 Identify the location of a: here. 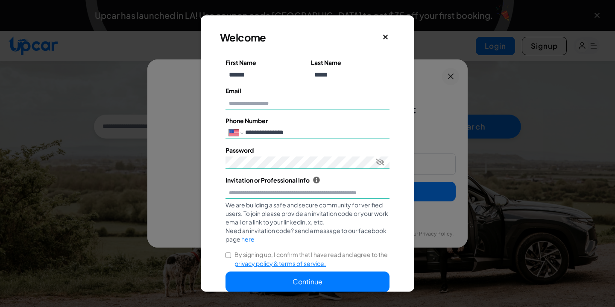
(248, 239).